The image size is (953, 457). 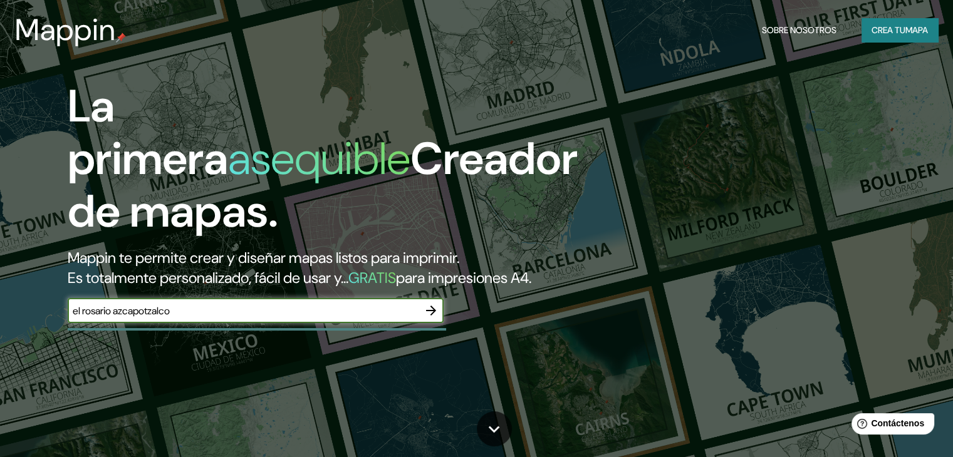 What do you see at coordinates (65, 29) in the screenshot?
I see `font: Mappin` at bounding box center [65, 29].